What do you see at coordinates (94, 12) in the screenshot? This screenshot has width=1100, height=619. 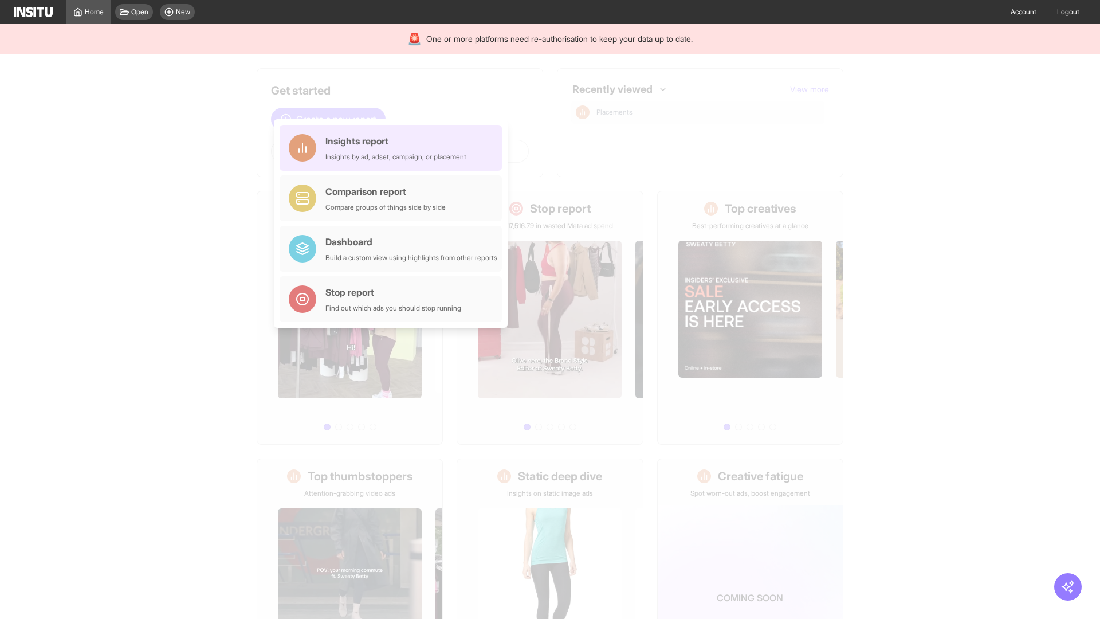 I see `span: Home` at bounding box center [94, 12].